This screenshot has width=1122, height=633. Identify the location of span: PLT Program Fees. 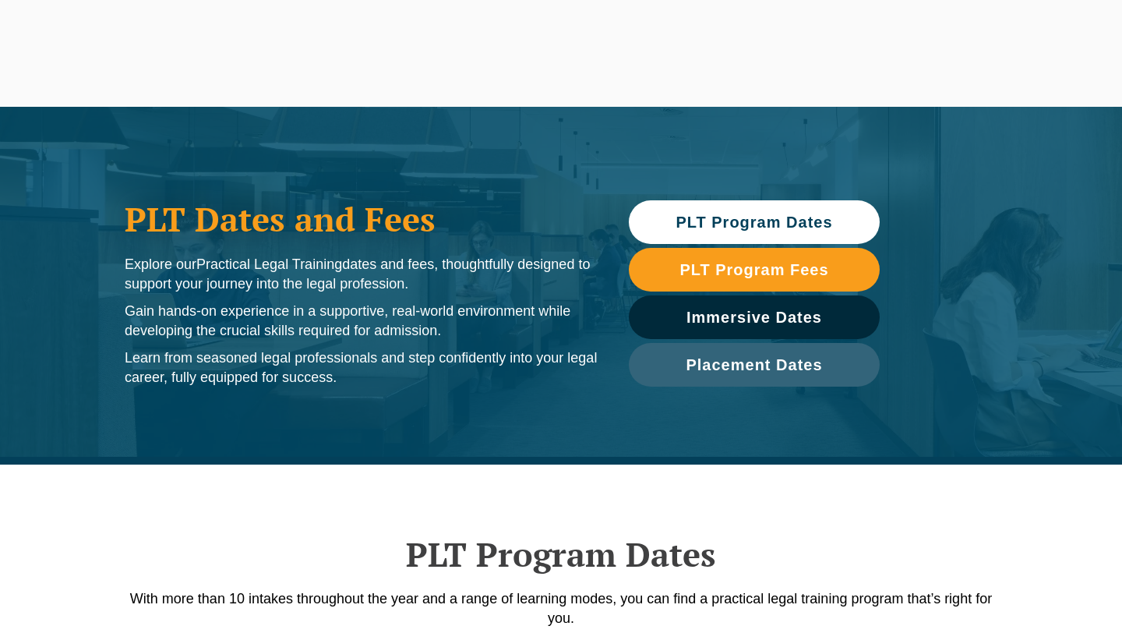
(753, 270).